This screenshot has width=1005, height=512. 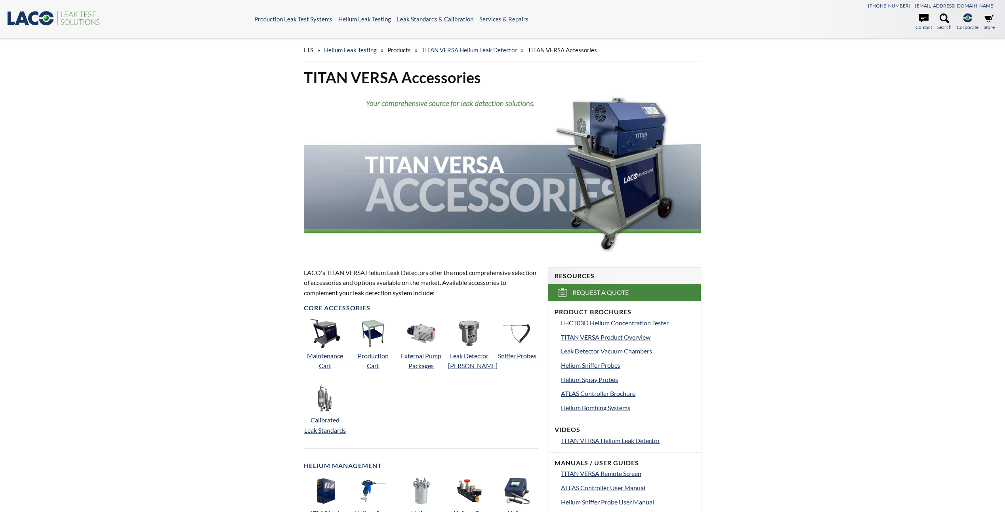 I want to click on p: LACO's TITAN VERSA Helium Leak Detectors offer the most comprehensive selection of accessories an..., so click(x=421, y=282).